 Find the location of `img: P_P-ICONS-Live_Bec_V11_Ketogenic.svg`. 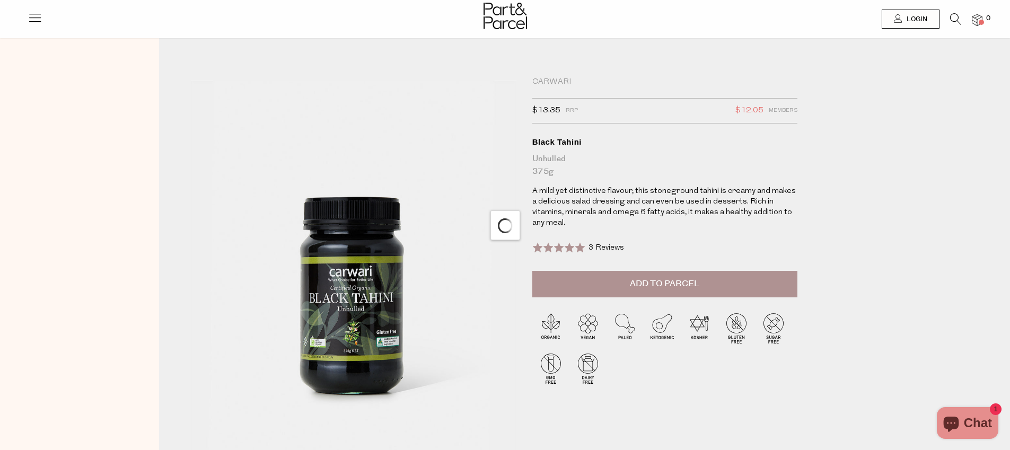

img: P_P-ICONS-Live_Bec_V11_Ketogenic.svg is located at coordinates (662, 328).